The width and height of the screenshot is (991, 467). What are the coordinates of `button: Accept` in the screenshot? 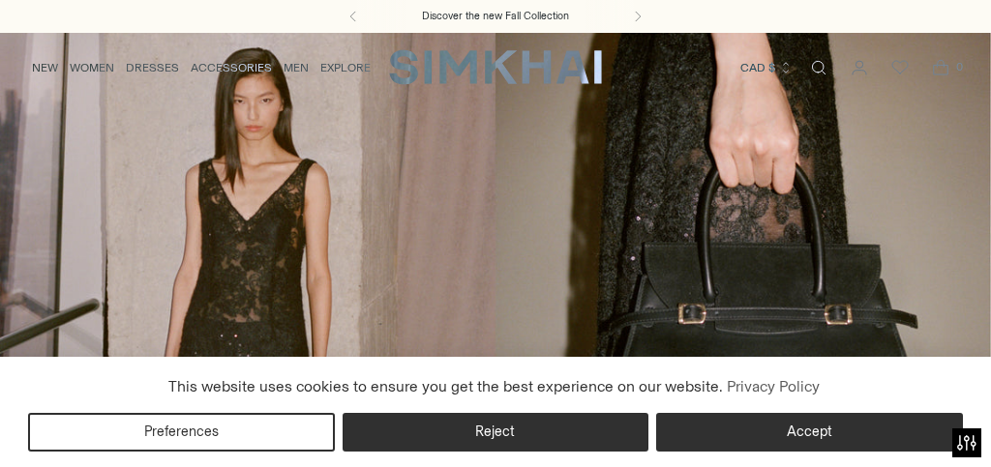 It's located at (809, 433).